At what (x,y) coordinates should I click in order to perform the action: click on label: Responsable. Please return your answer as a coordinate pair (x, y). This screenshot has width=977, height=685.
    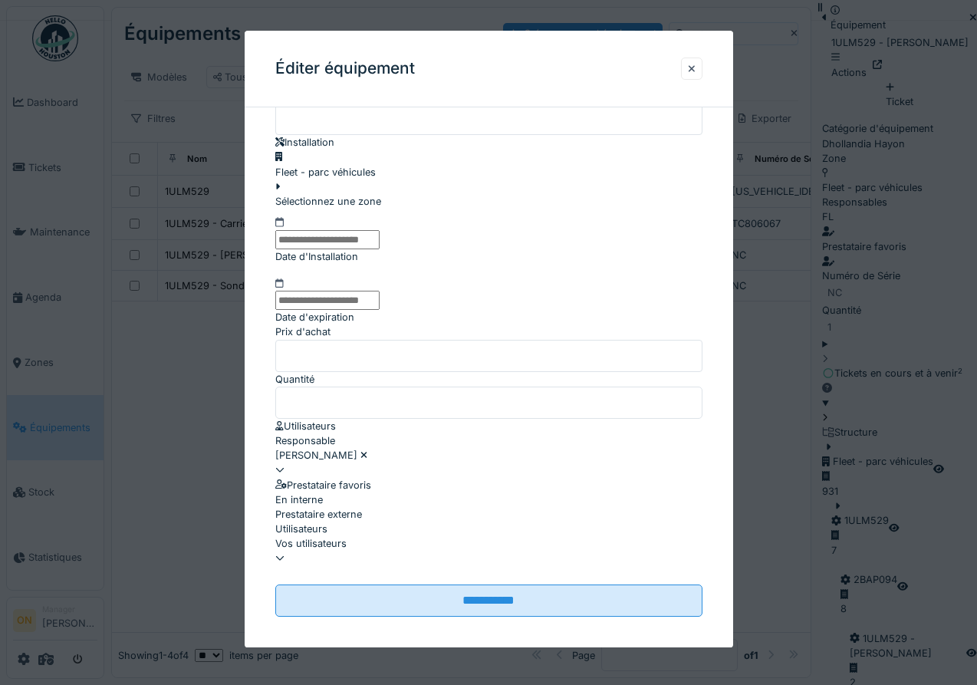
    Looking at the image, I should click on (305, 440).